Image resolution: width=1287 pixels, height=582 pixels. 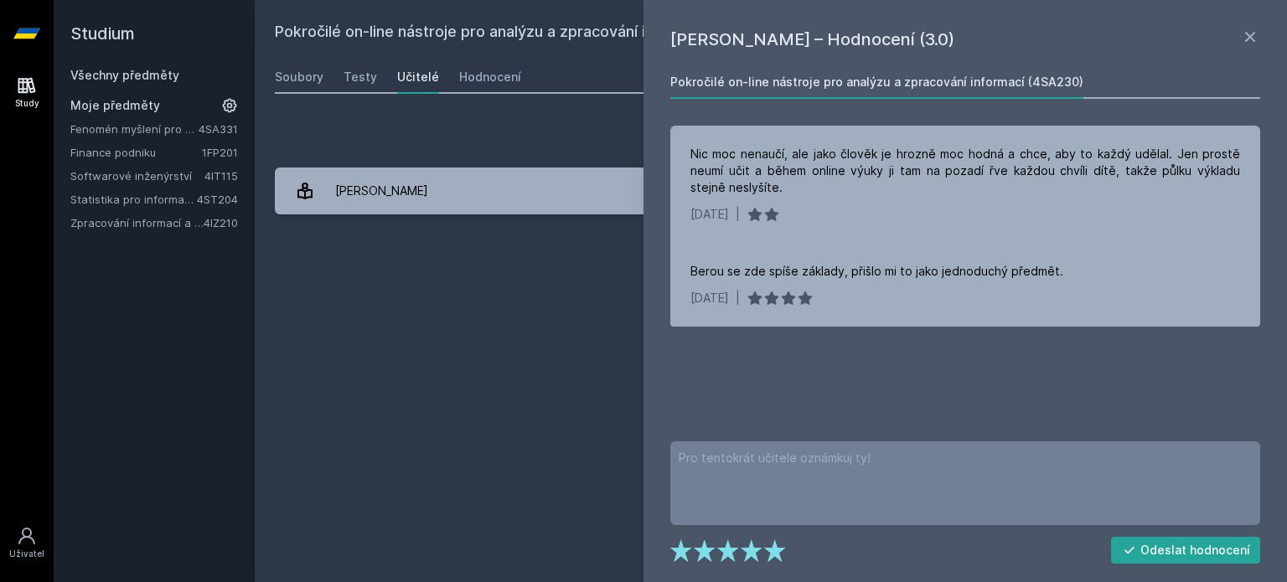 What do you see at coordinates (299, 77) in the screenshot?
I see `a: Soubory` at bounding box center [299, 77].